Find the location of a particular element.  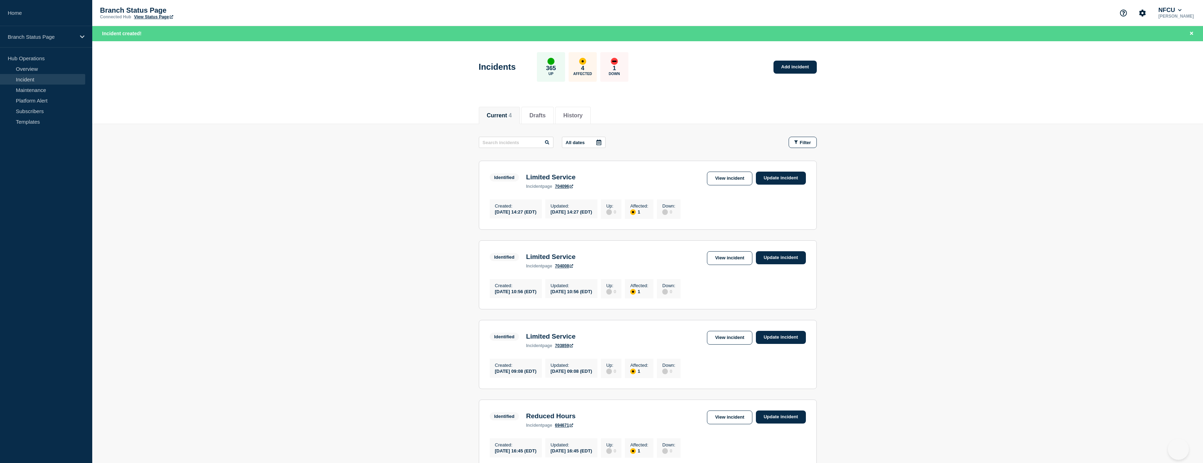

a: 703859 is located at coordinates (564, 345).